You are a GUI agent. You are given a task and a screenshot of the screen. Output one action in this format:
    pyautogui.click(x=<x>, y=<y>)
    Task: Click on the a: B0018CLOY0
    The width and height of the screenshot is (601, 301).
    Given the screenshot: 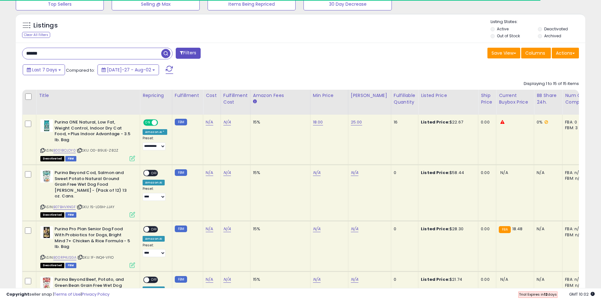 What is the action you would take?
    pyautogui.click(x=64, y=150)
    